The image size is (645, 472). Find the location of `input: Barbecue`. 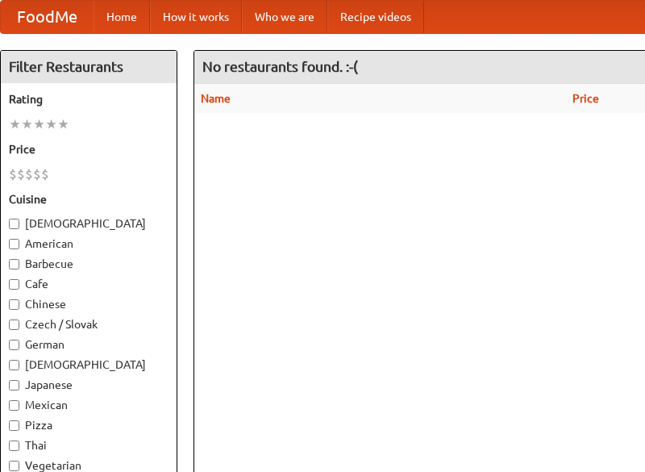

input: Barbecue is located at coordinates (14, 264).